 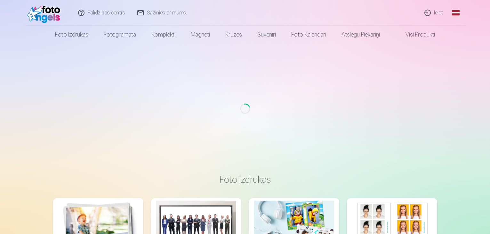 What do you see at coordinates (415, 35) in the screenshot?
I see `a: Visi produkti` at bounding box center [415, 35].